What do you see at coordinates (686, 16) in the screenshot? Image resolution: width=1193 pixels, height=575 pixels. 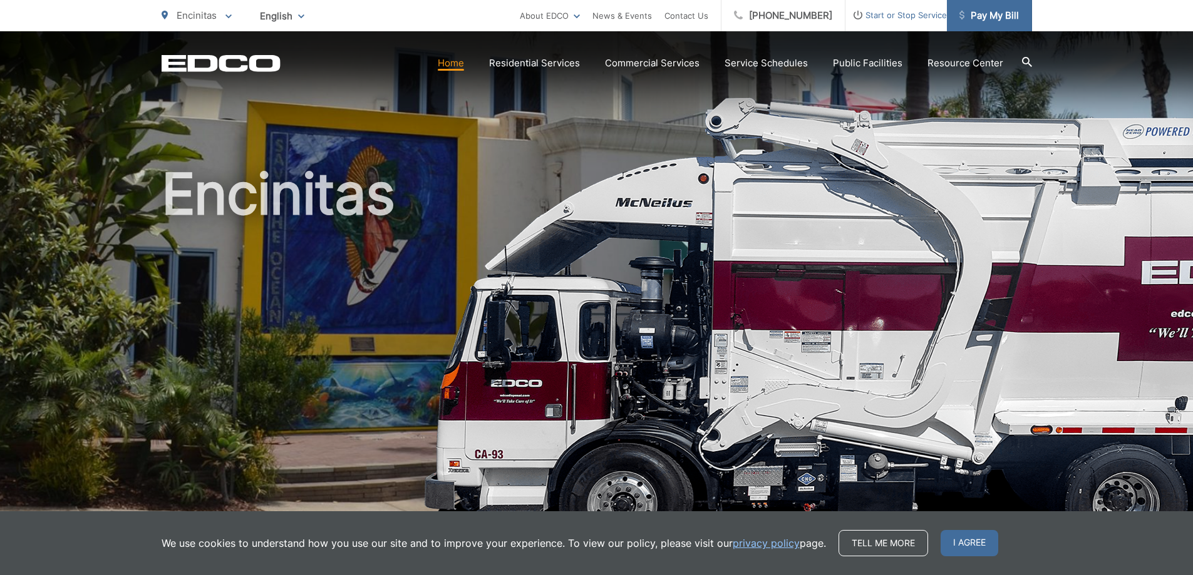 I see `a: Contact Us` at bounding box center [686, 16].